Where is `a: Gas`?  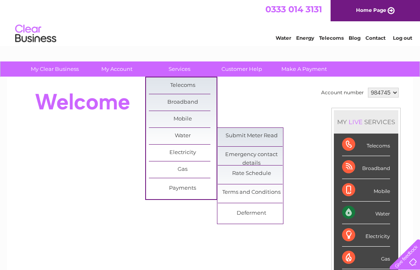
a: Gas is located at coordinates (183, 170).